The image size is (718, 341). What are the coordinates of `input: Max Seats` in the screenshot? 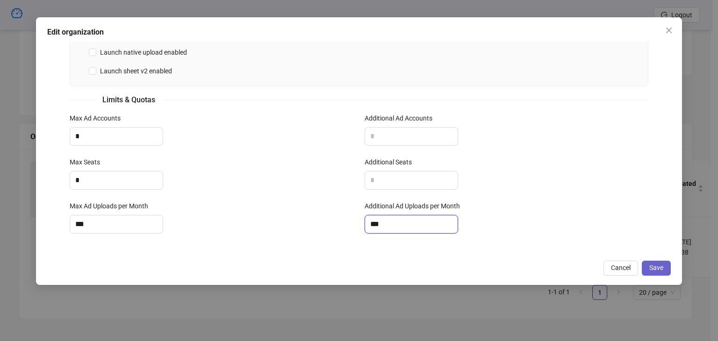 It's located at (116, 180).